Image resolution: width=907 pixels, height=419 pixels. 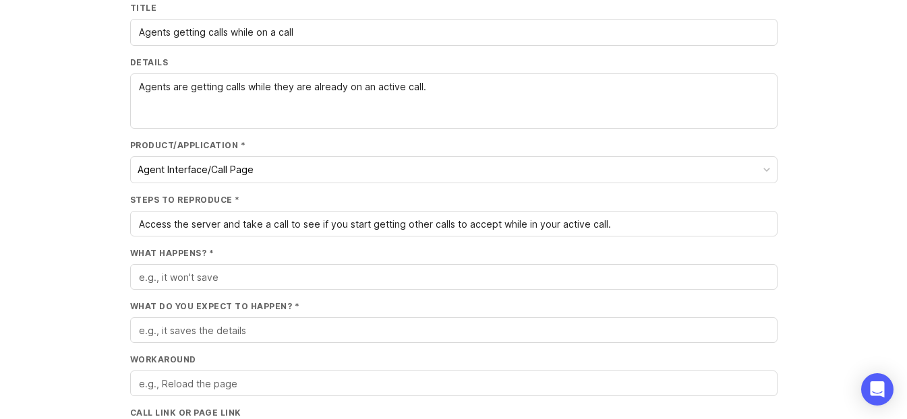 I want to click on label: Call Link or Page Link, so click(x=454, y=413).